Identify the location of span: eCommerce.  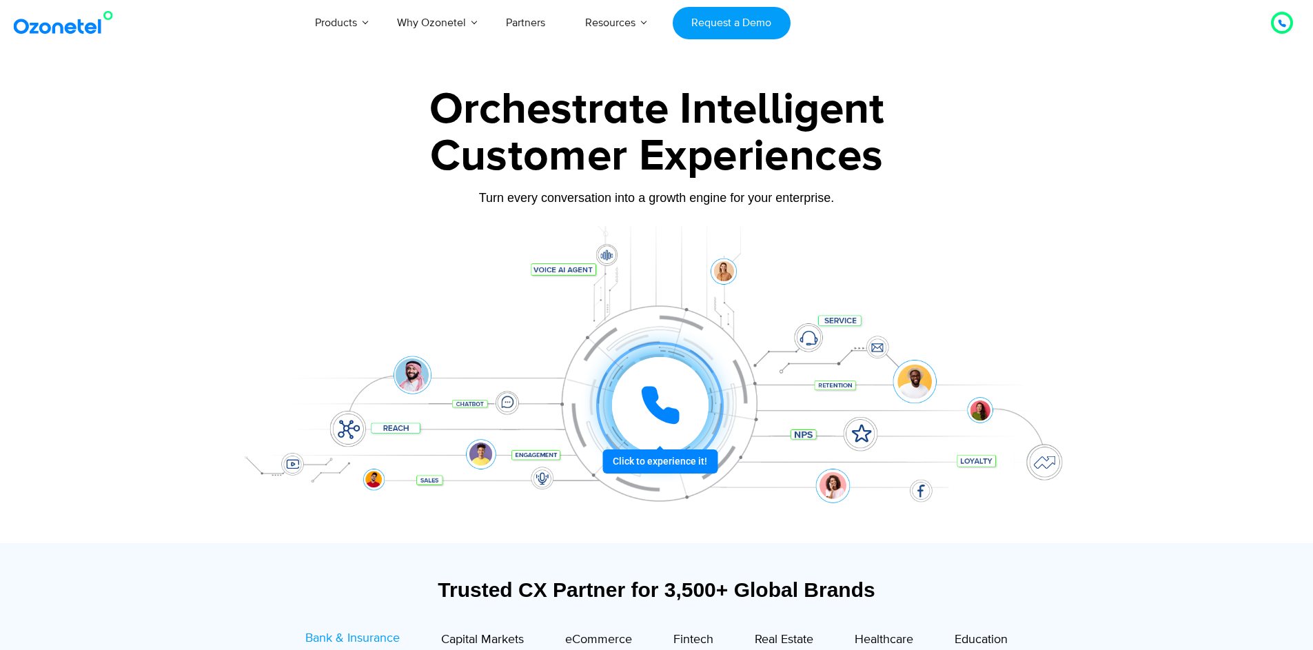
(598, 640).